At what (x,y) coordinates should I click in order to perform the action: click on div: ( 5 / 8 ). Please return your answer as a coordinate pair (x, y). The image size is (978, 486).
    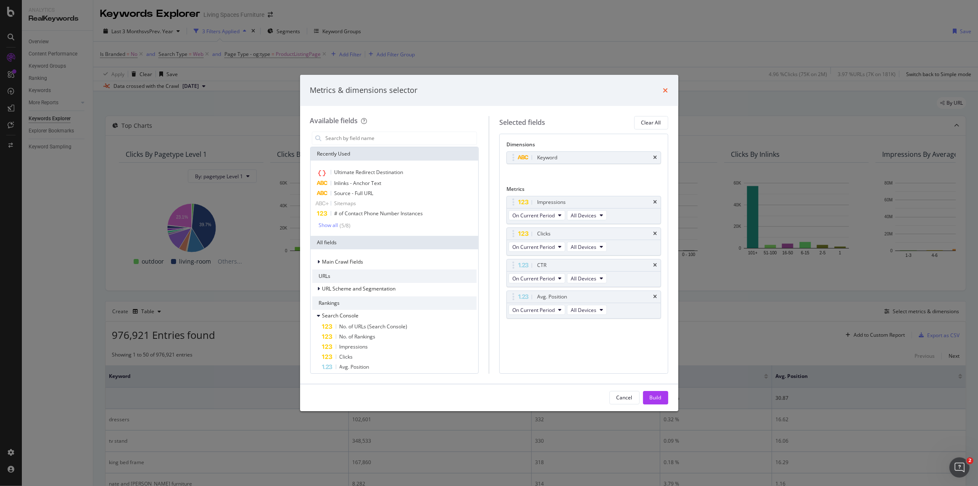
    Looking at the image, I should click on (345, 225).